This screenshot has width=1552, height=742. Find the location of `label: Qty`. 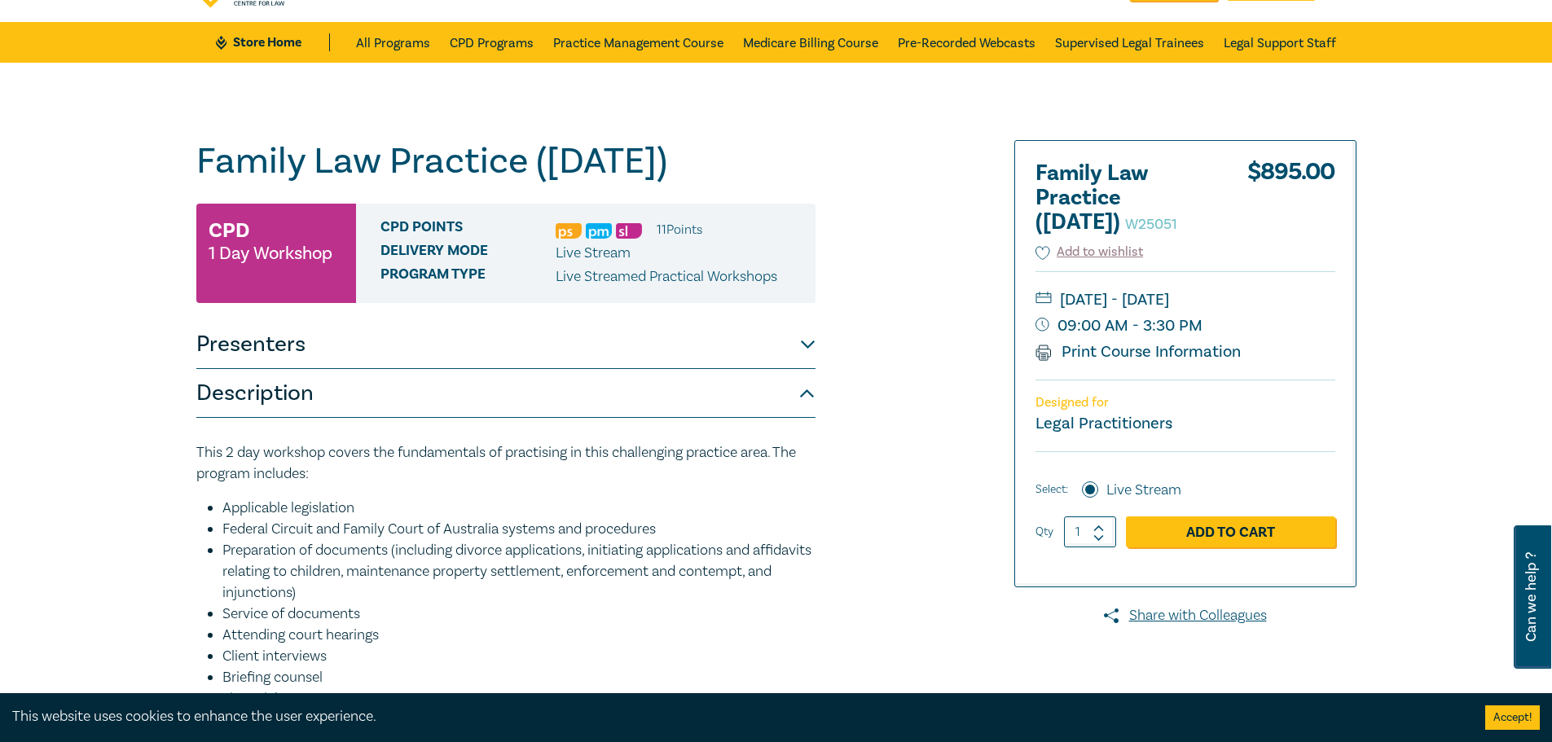

label: Qty is located at coordinates (1045, 532).